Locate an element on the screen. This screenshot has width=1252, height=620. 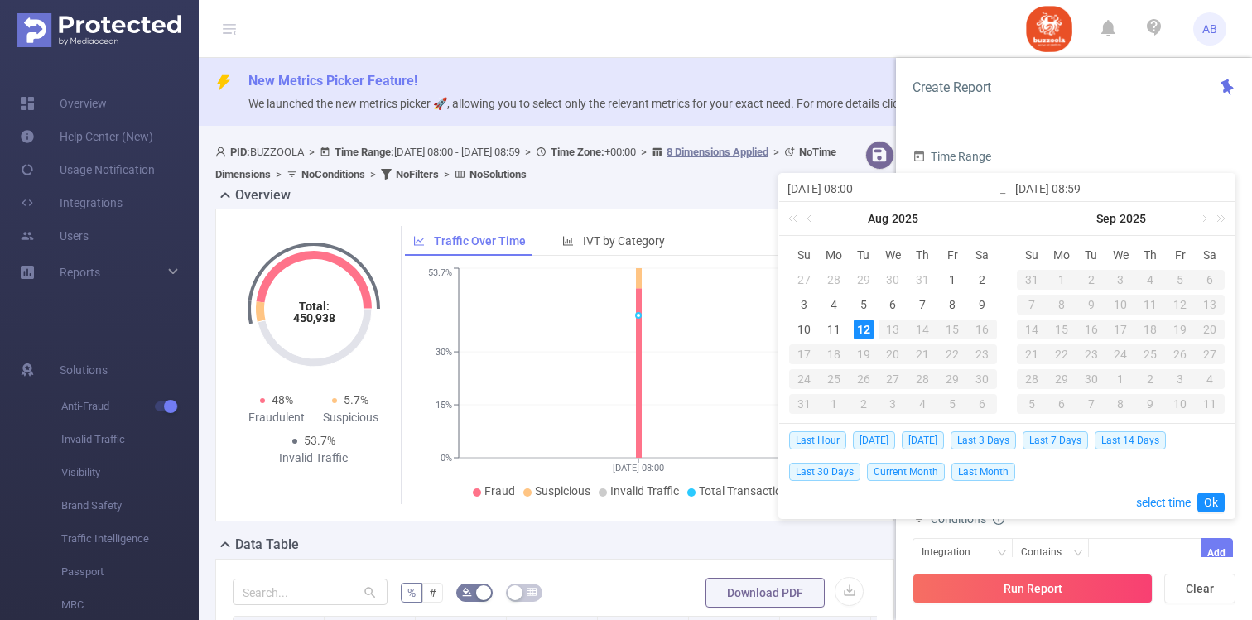
tspan: 53.7% is located at coordinates (440, 273).